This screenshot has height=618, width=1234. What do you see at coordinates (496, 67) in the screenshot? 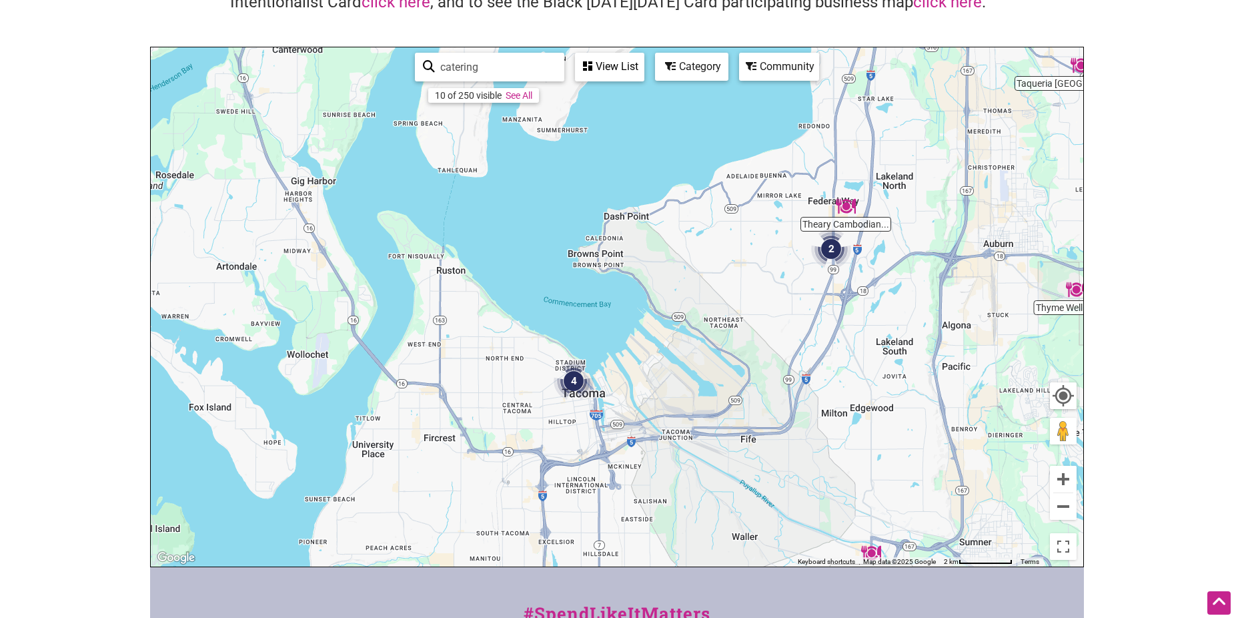
I see `input: Type to find and filter...` at bounding box center [496, 67].